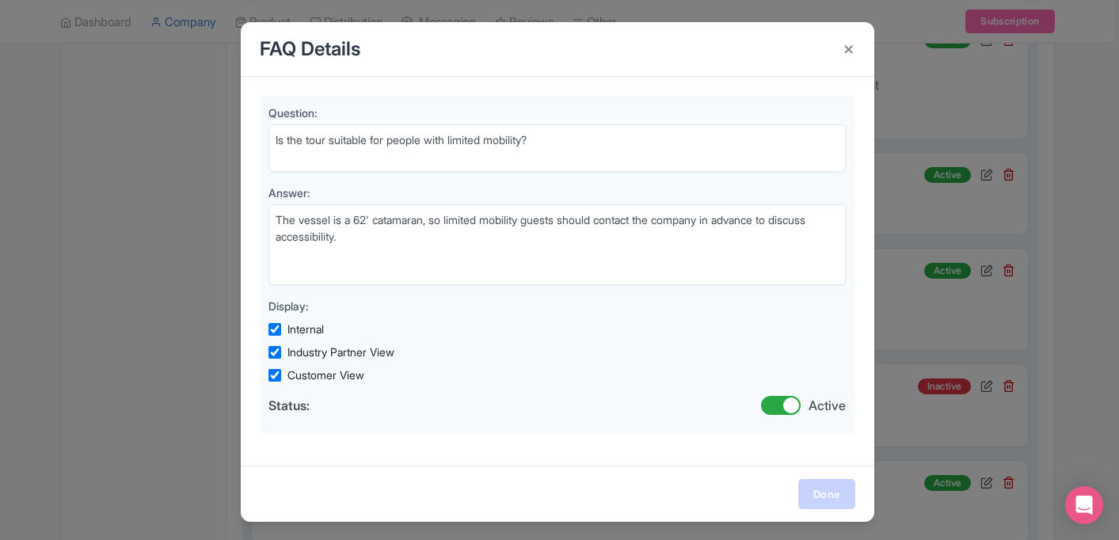  I want to click on label: Internal, so click(306, 329).